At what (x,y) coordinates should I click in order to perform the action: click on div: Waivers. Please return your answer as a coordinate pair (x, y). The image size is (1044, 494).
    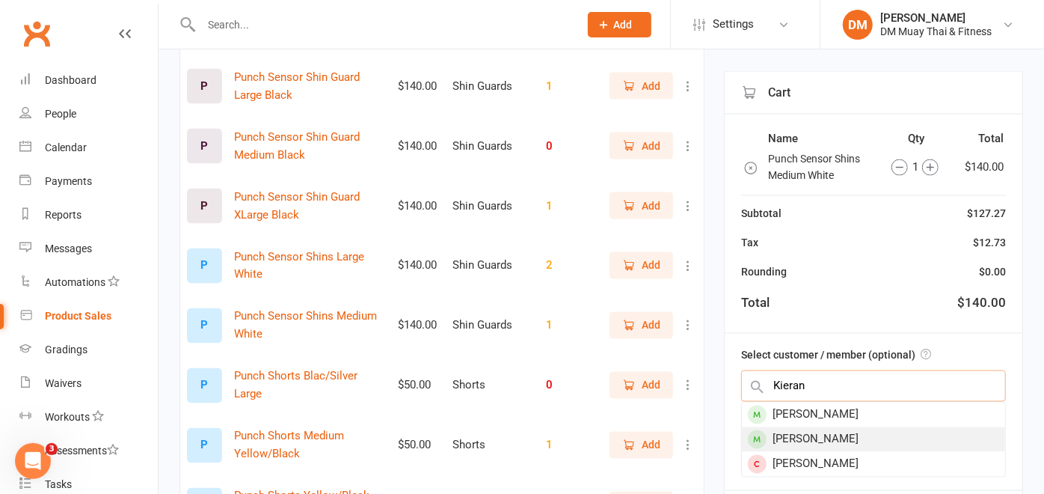
    Looking at the image, I should click on (63, 383).